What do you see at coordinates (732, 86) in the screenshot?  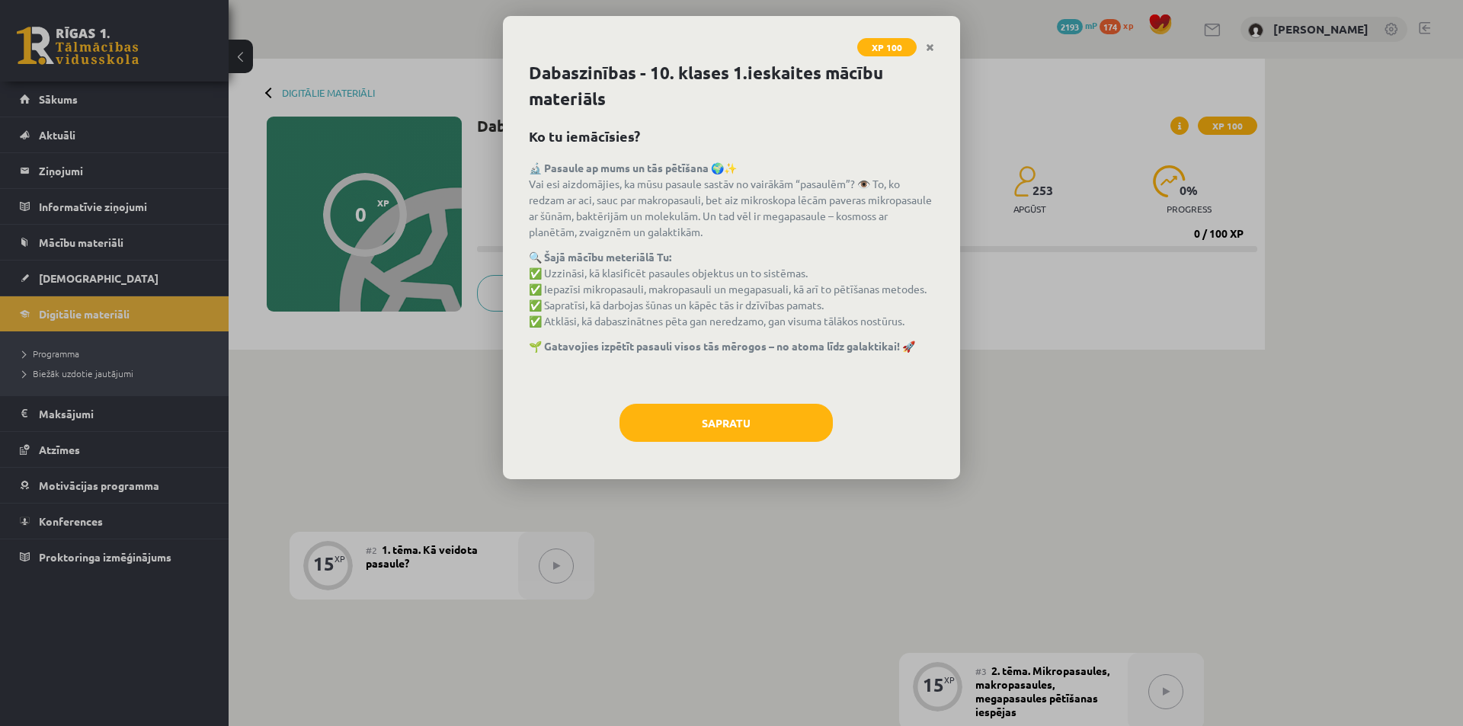 I see `h1: Dabaszinības - 10. klases 1.ieskaites mācību materiāls` at bounding box center [732, 86].